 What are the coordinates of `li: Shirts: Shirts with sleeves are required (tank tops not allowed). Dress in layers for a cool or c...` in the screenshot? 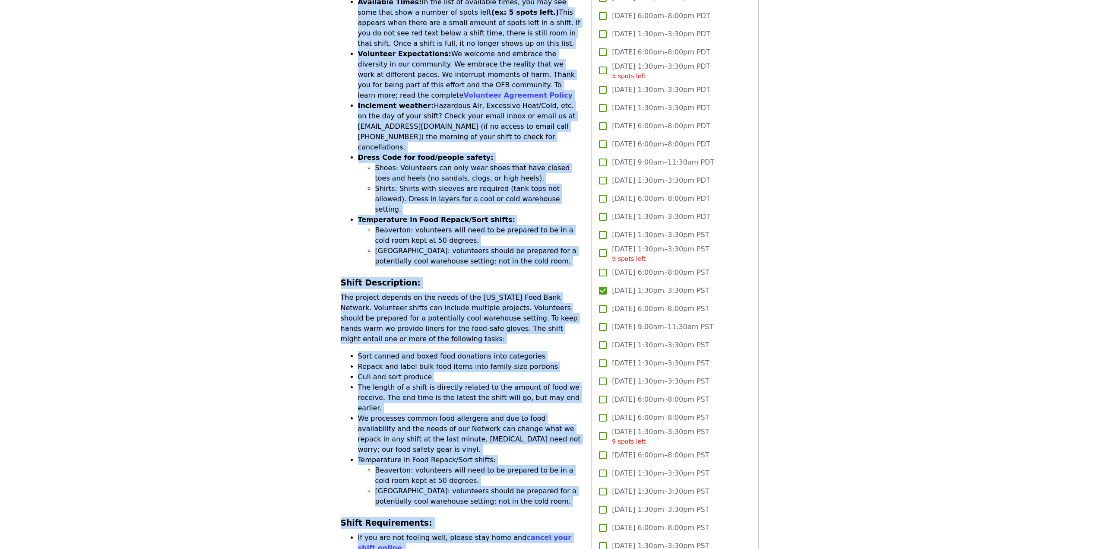 It's located at (478, 199).